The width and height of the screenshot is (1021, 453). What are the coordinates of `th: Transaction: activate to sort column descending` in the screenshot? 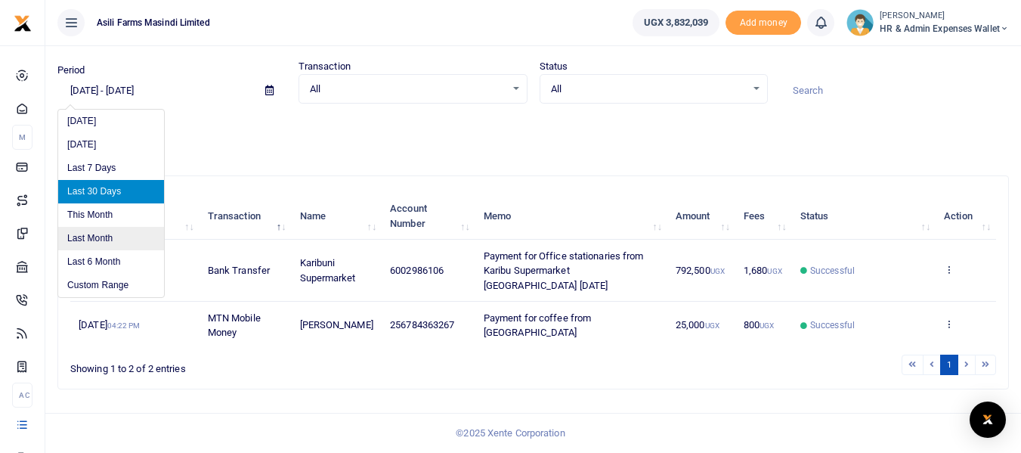 It's located at (246, 216).